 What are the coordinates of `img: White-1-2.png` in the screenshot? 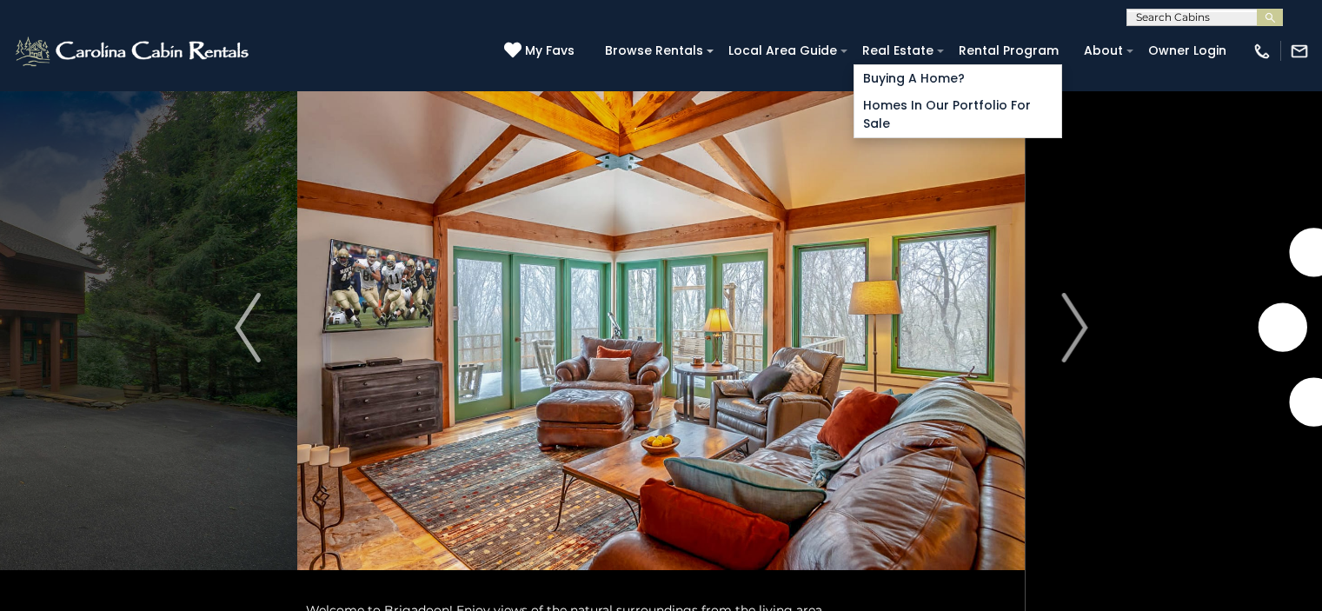 It's located at (133, 51).